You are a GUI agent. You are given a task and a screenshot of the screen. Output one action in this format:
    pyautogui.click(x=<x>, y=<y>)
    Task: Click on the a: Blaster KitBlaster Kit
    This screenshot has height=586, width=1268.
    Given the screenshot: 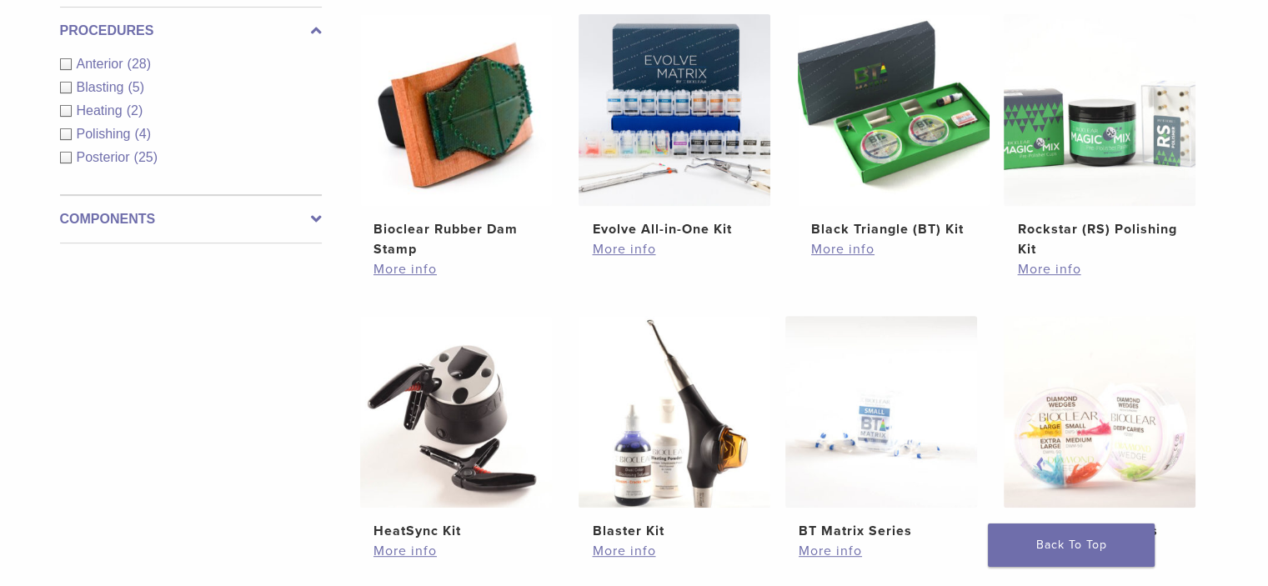 What is the action you would take?
    pyautogui.click(x=675, y=429)
    